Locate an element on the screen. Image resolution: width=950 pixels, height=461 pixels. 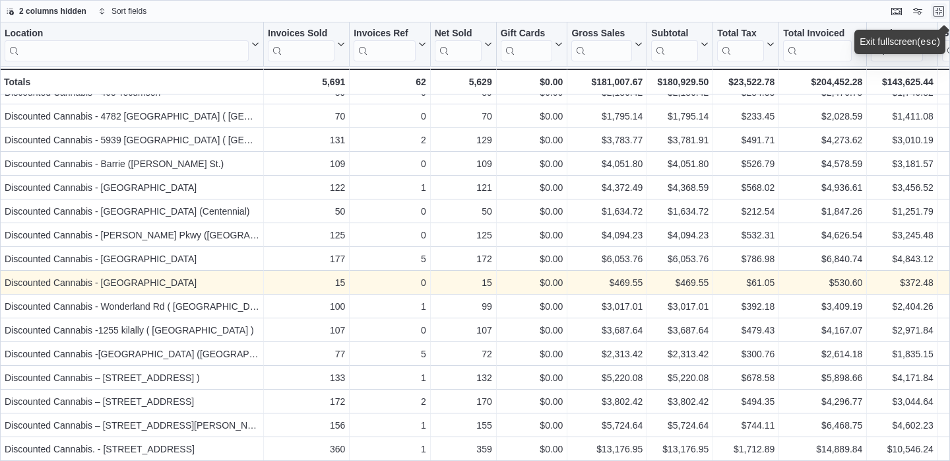
div: $494.35 is located at coordinates (746, 401).